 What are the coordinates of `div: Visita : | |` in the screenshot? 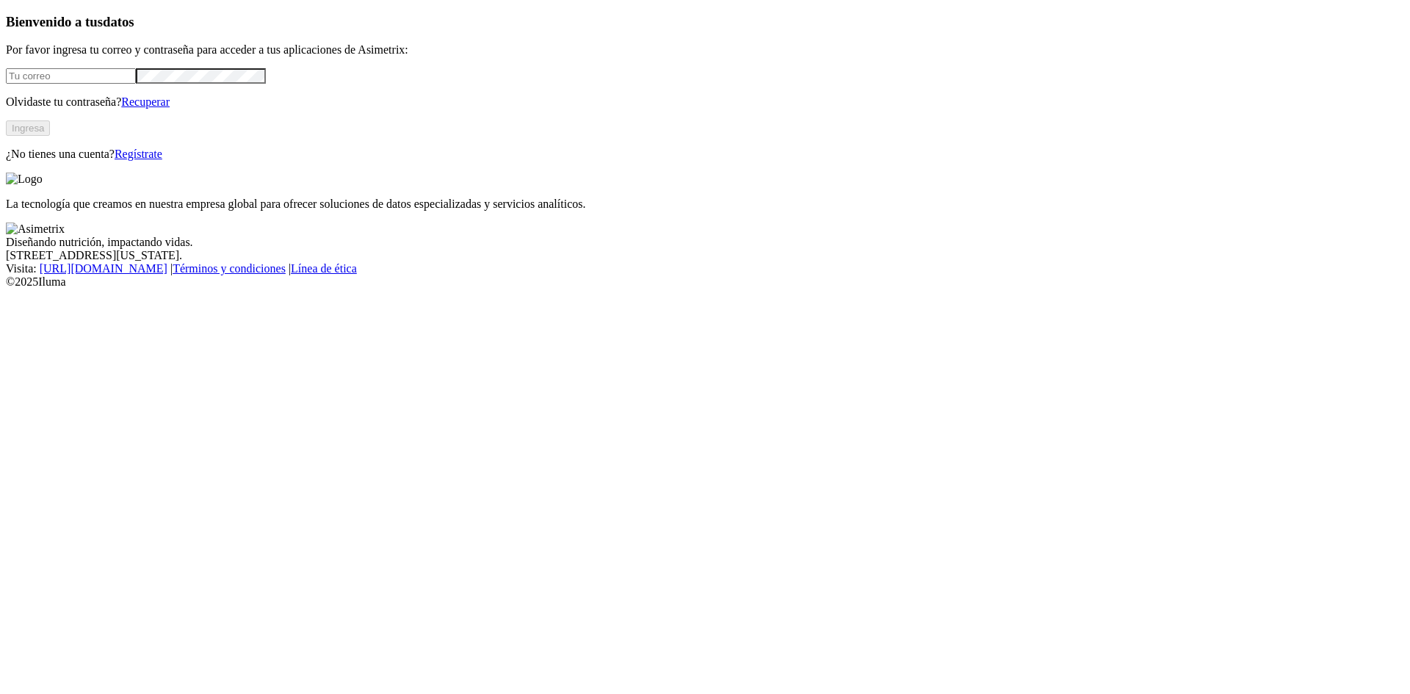 It's located at (705, 269).